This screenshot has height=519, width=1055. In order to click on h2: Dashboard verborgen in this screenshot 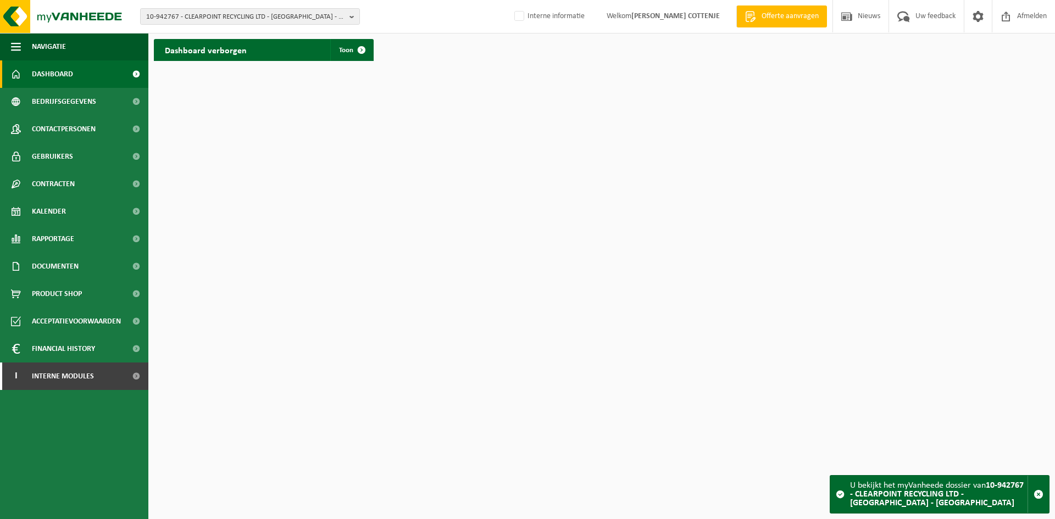, I will do `click(205, 49)`.